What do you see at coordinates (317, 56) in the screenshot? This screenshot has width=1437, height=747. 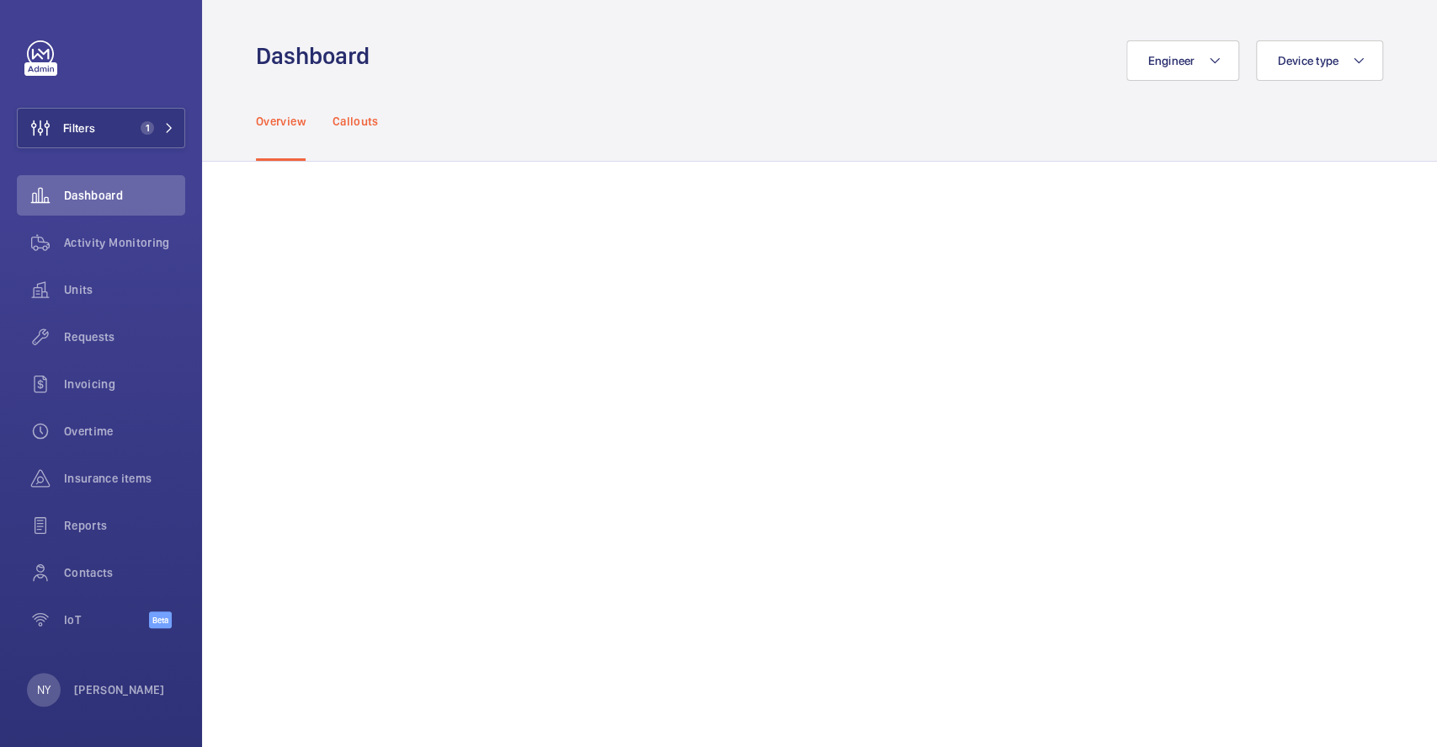 I see `h1: Dashboard` at bounding box center [317, 56].